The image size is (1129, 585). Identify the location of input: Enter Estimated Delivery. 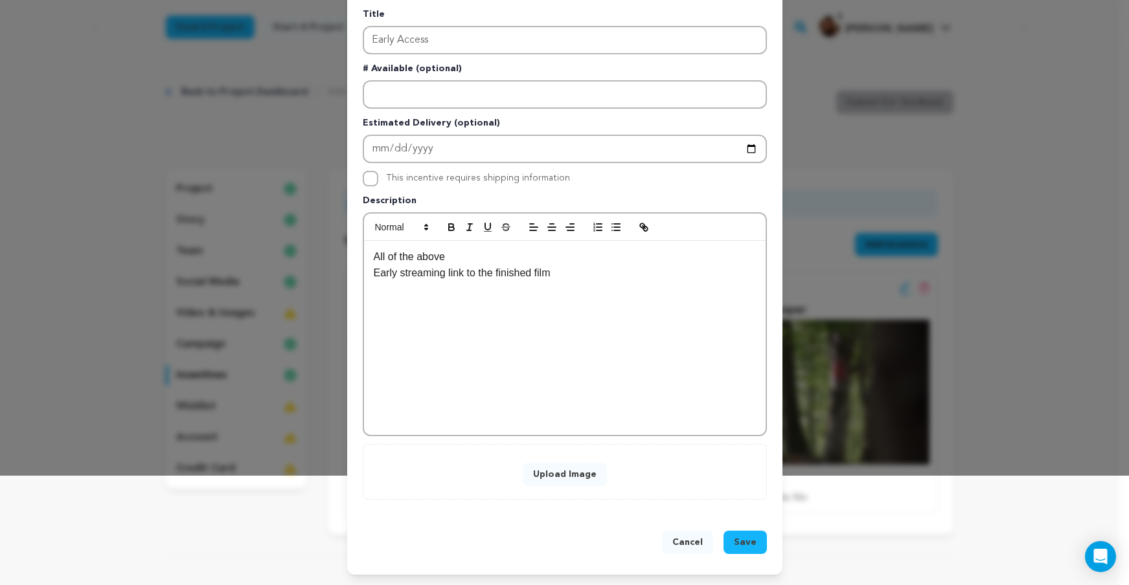
(565, 149).